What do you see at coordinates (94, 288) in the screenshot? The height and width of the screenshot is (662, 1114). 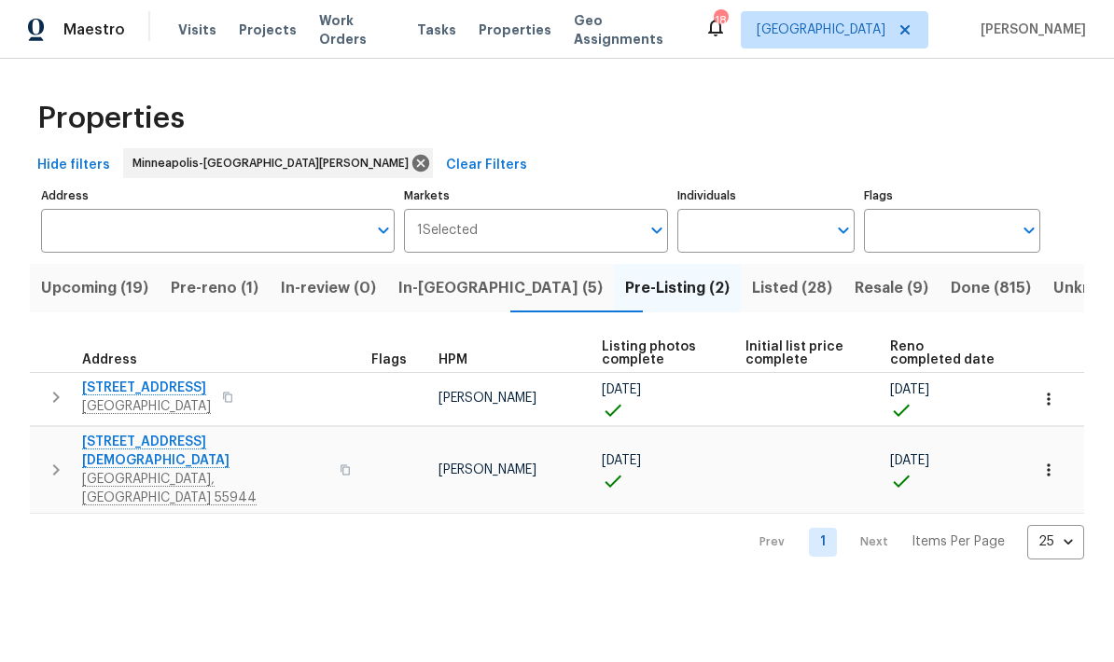 I see `span: Upcoming (19)` at bounding box center [94, 288].